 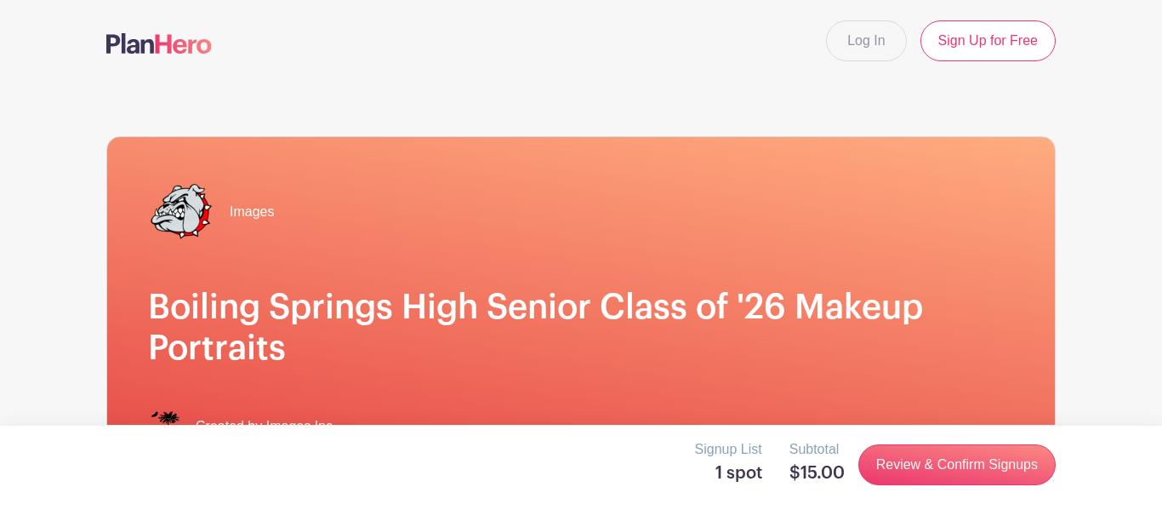 I want to click on img: bshs%20transp..png, so click(x=182, y=212).